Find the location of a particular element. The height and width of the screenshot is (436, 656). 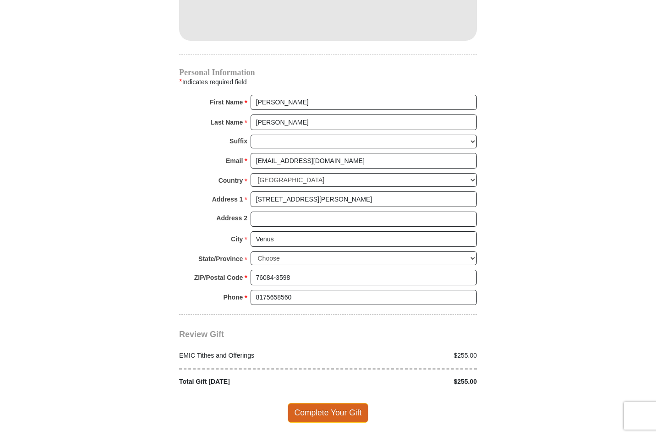

strong: ZIP/Postal Code is located at coordinates (218, 277).